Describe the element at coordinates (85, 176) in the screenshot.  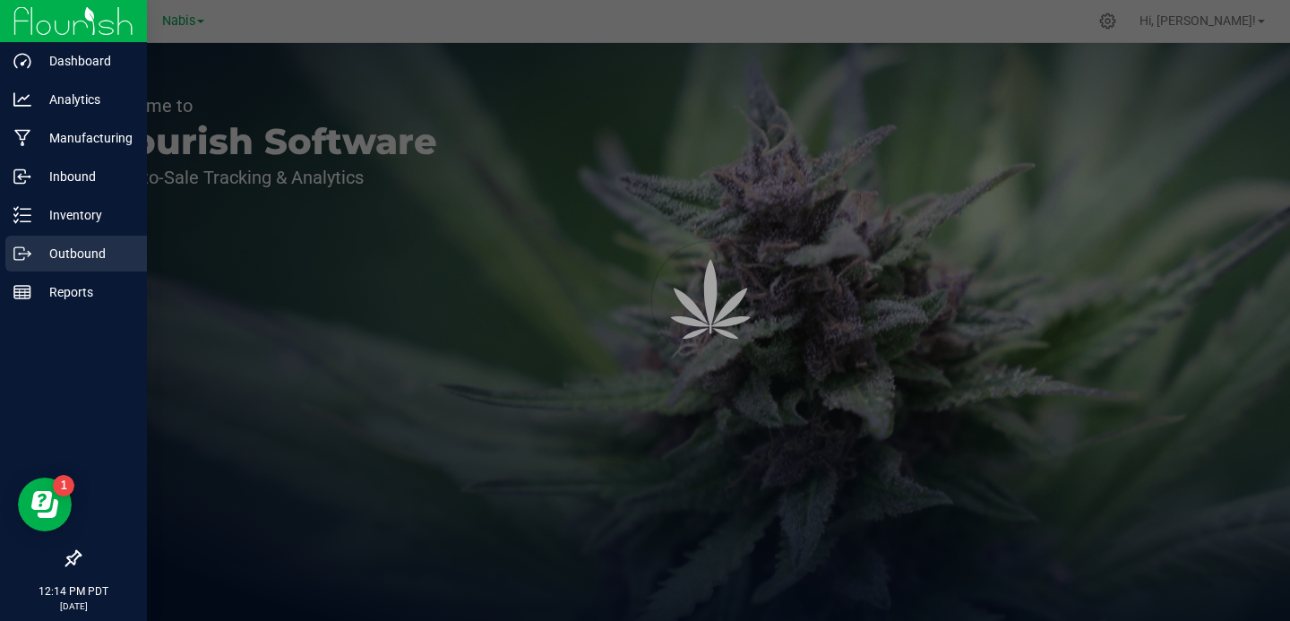
I see `p: Inbound` at that location.